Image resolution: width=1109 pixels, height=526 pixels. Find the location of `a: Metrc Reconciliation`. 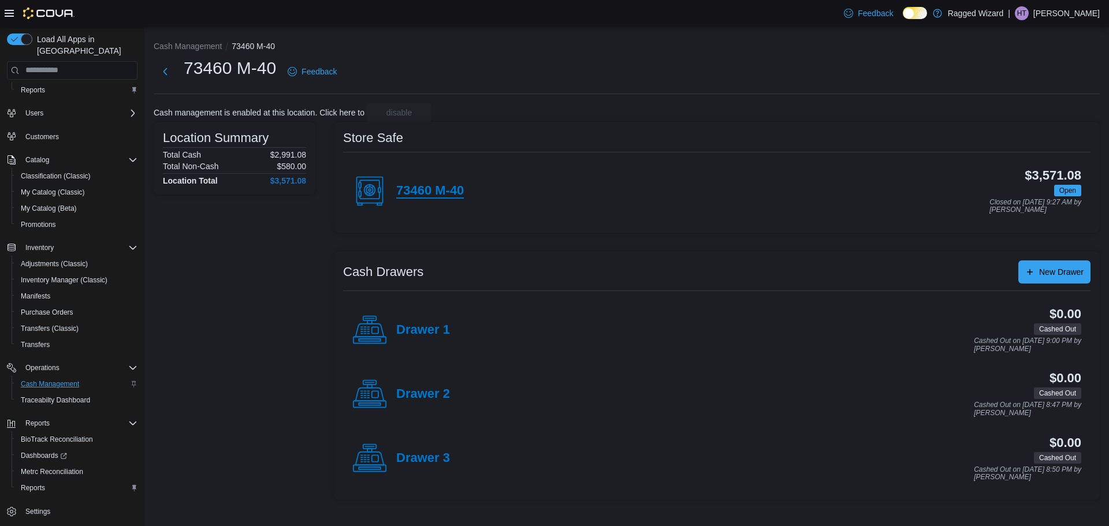

a: Metrc Reconciliation is located at coordinates (52, 472).